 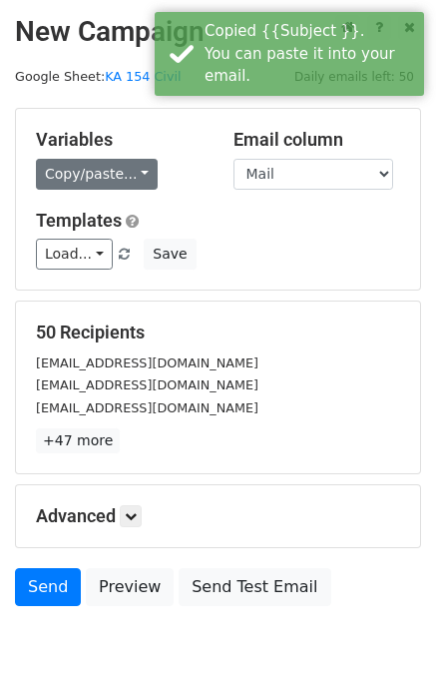 What do you see at coordinates (170, 254) in the screenshot?
I see `button: Save` at bounding box center [170, 254].